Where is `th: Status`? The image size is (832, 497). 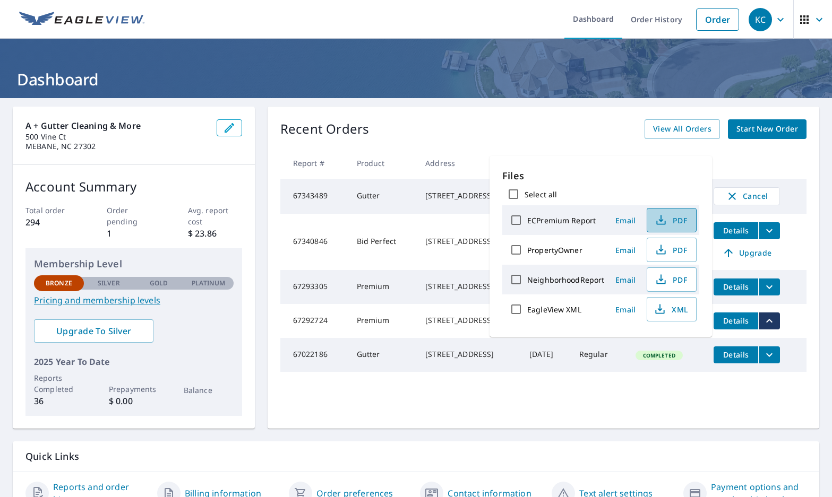
th: Status is located at coordinates (666, 163).